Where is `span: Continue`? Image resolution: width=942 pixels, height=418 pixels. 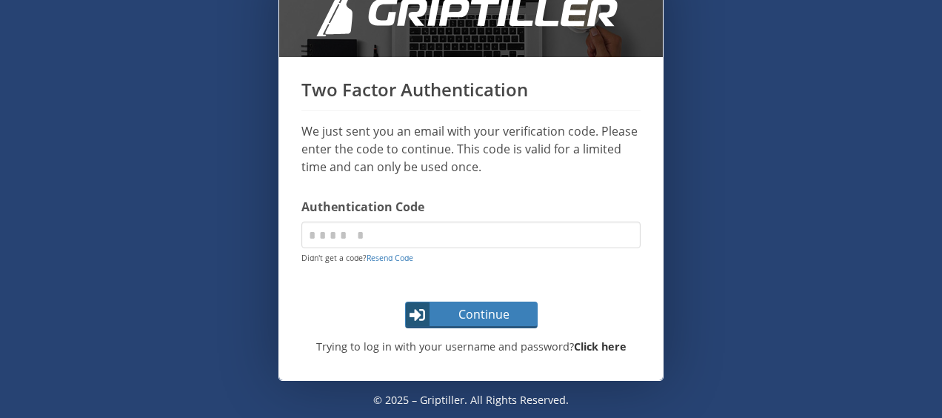
span: Continue is located at coordinates (484, 314).